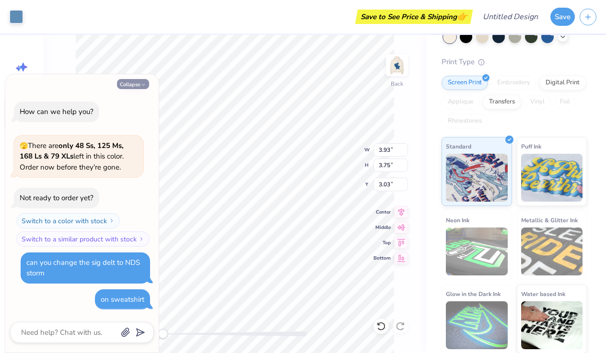 The width and height of the screenshot is (606, 353). What do you see at coordinates (71, 151) in the screenshot?
I see `strong: only 48 Ss, 125 Ms, 168 Ls & 79 XLs` at bounding box center [71, 151].